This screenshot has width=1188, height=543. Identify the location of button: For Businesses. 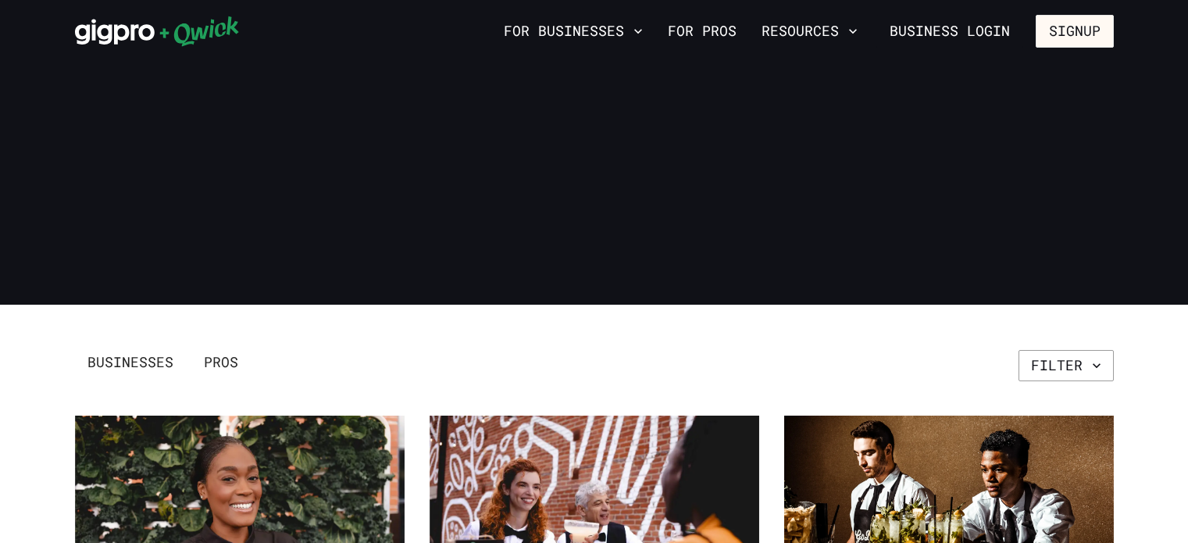
(574, 31).